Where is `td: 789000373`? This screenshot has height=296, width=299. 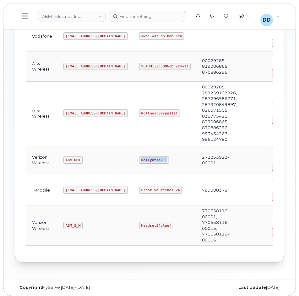
td: 789000373 is located at coordinates (219, 190).